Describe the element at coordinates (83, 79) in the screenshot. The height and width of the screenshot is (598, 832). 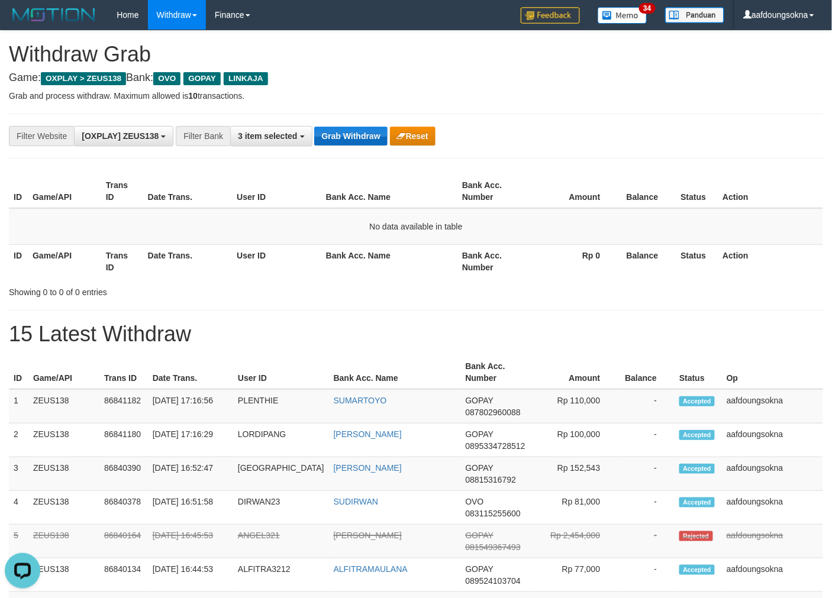
I see `span: OXPLAY > ZEUS138` at that location.